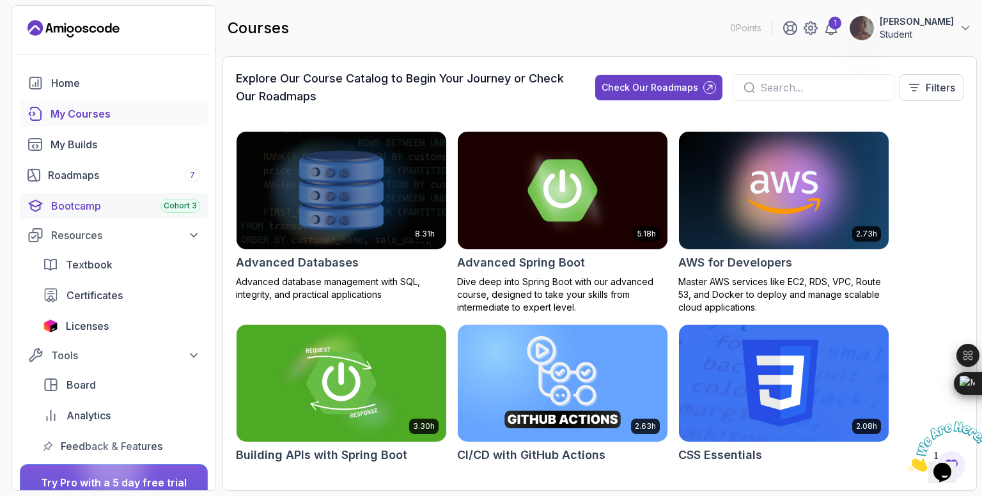 The image size is (982, 496). Describe the element at coordinates (932, 88) in the screenshot. I see `button: Filters` at that location.